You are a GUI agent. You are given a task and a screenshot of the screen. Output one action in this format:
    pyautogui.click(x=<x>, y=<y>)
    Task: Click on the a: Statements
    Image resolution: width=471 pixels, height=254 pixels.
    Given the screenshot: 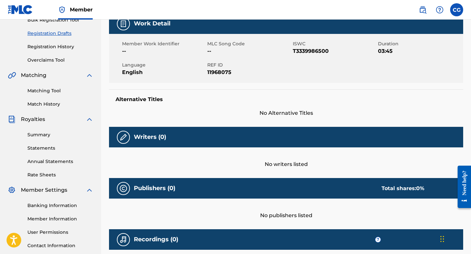 What is the action you would take?
    pyautogui.click(x=60, y=148)
    